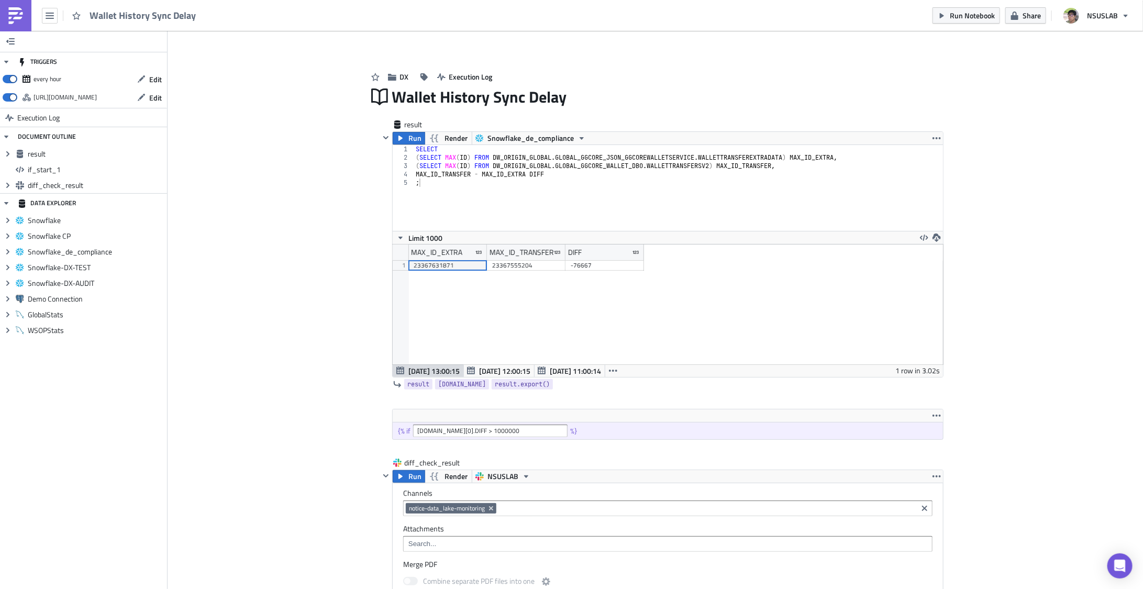 This screenshot has height=589, width=1143. I want to click on label: Channels, so click(667, 493).